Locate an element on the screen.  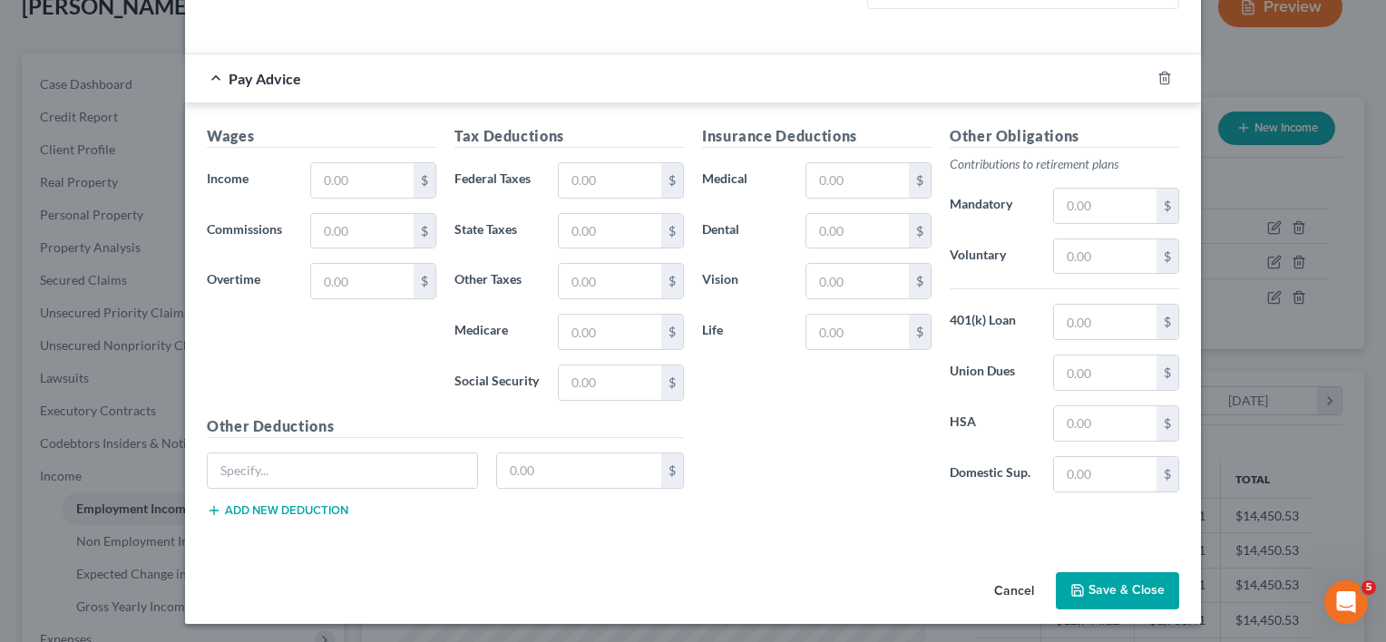
span: 5 is located at coordinates (1368, 588).